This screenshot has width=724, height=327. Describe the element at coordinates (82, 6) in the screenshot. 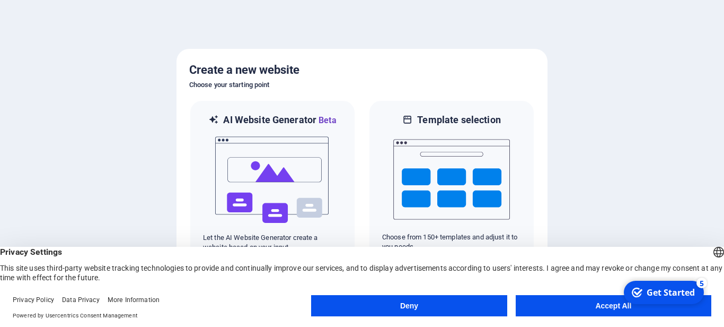

I see `div: 5` at that location.